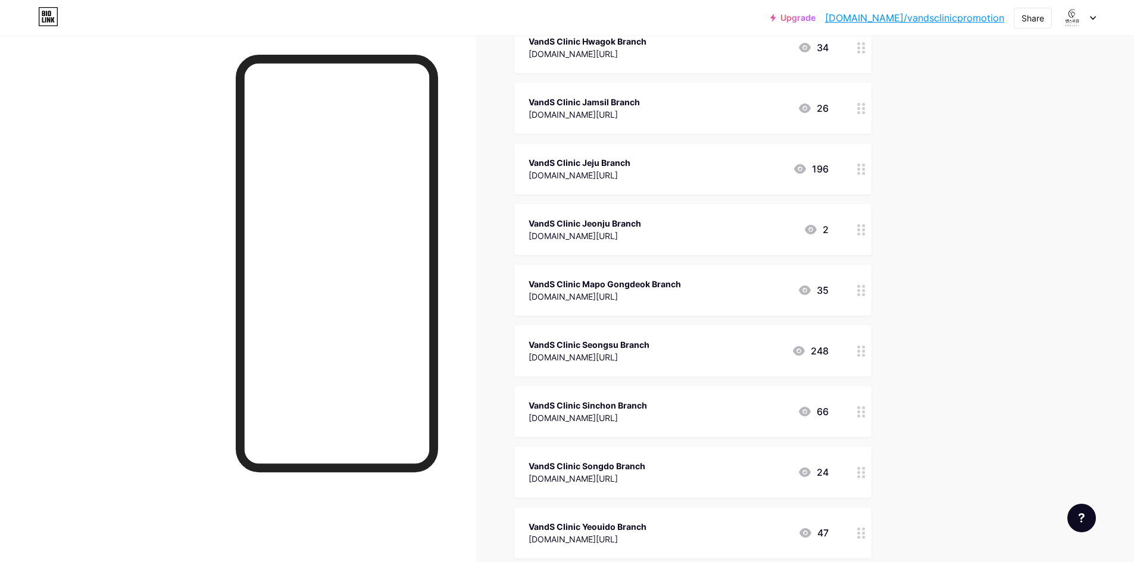  What do you see at coordinates (1032, 18) in the screenshot?
I see `div: Share` at bounding box center [1032, 18].